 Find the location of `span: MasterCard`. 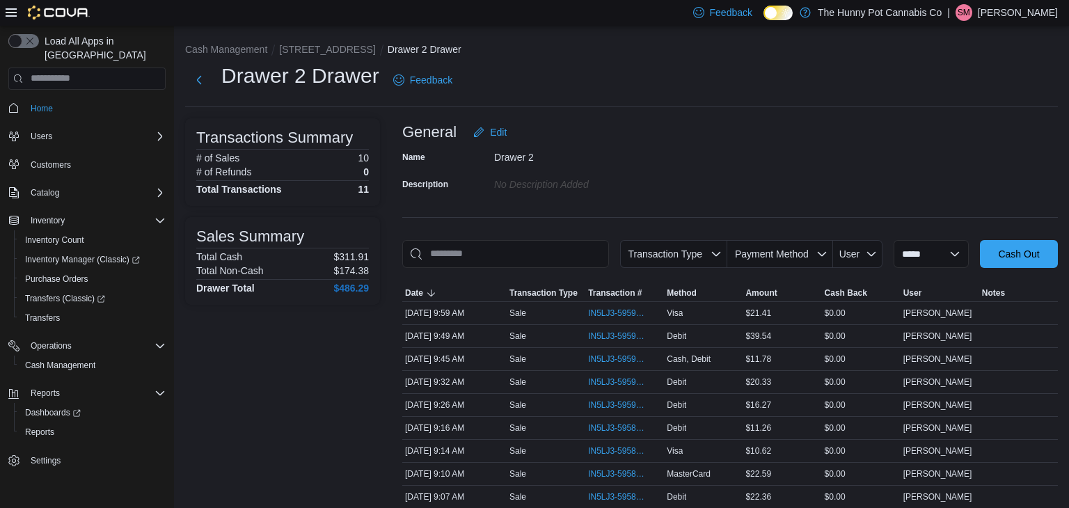

span: MasterCard is located at coordinates (688, 474).